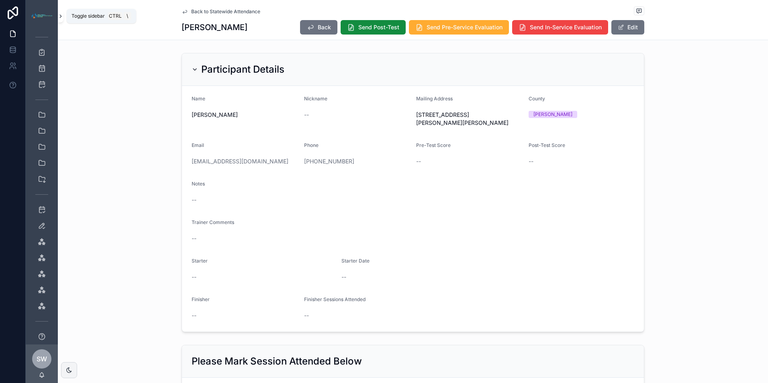  What do you see at coordinates (355, 261) in the screenshot?
I see `span: Starter Date` at bounding box center [355, 261].